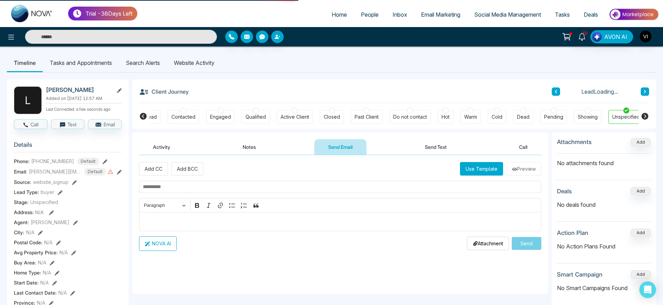  I want to click on li: Tasks and Appointments, so click(81, 63).